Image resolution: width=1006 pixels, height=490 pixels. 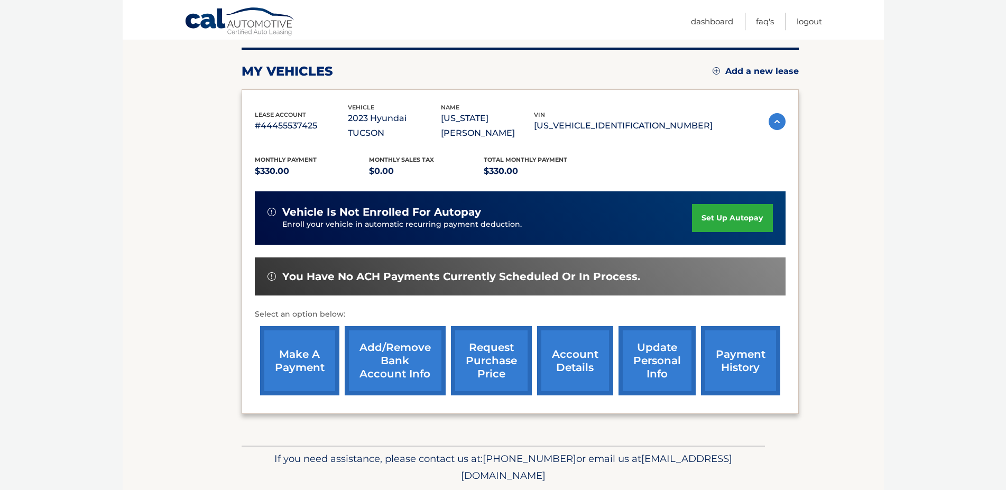 I want to click on span: name, so click(x=450, y=107).